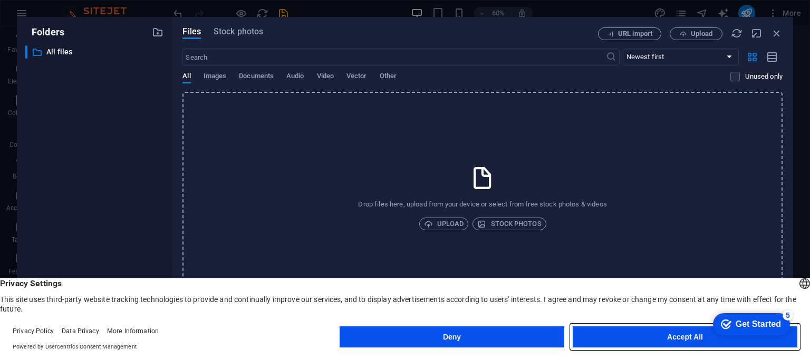 This screenshot has width=810, height=358. I want to click on span: Audio, so click(295, 77).